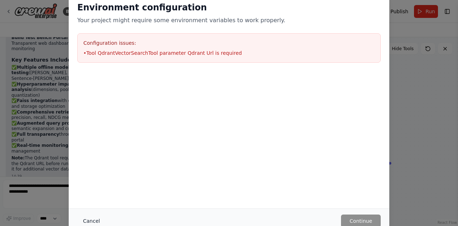  I want to click on li: • Tool QdrantVectorSearchTool parameter Qdrant Url is required, so click(229, 53).